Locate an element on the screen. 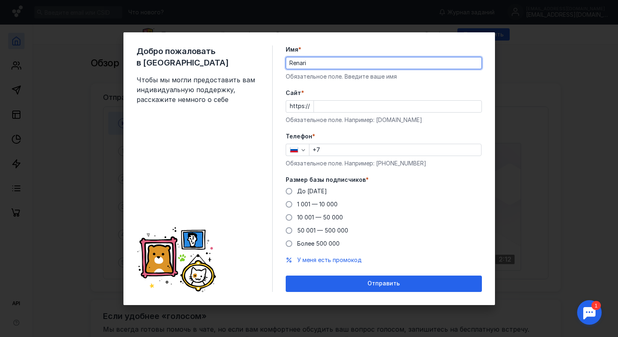 This screenshot has width=618, height=337. span: Телефон is located at coordinates (299, 136).